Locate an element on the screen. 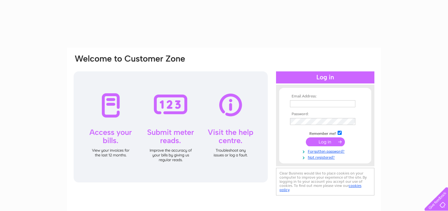  input: Submit is located at coordinates (325, 142).